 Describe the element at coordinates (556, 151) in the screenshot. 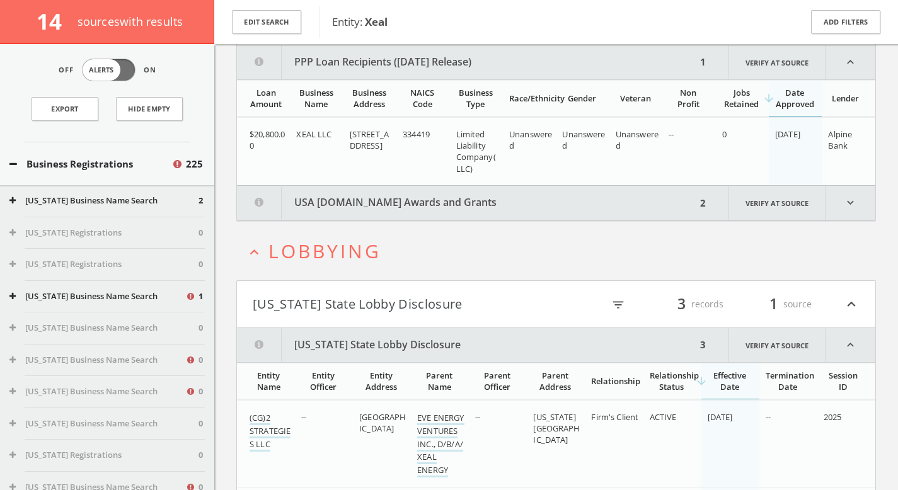

I see `div: grid` at that location.